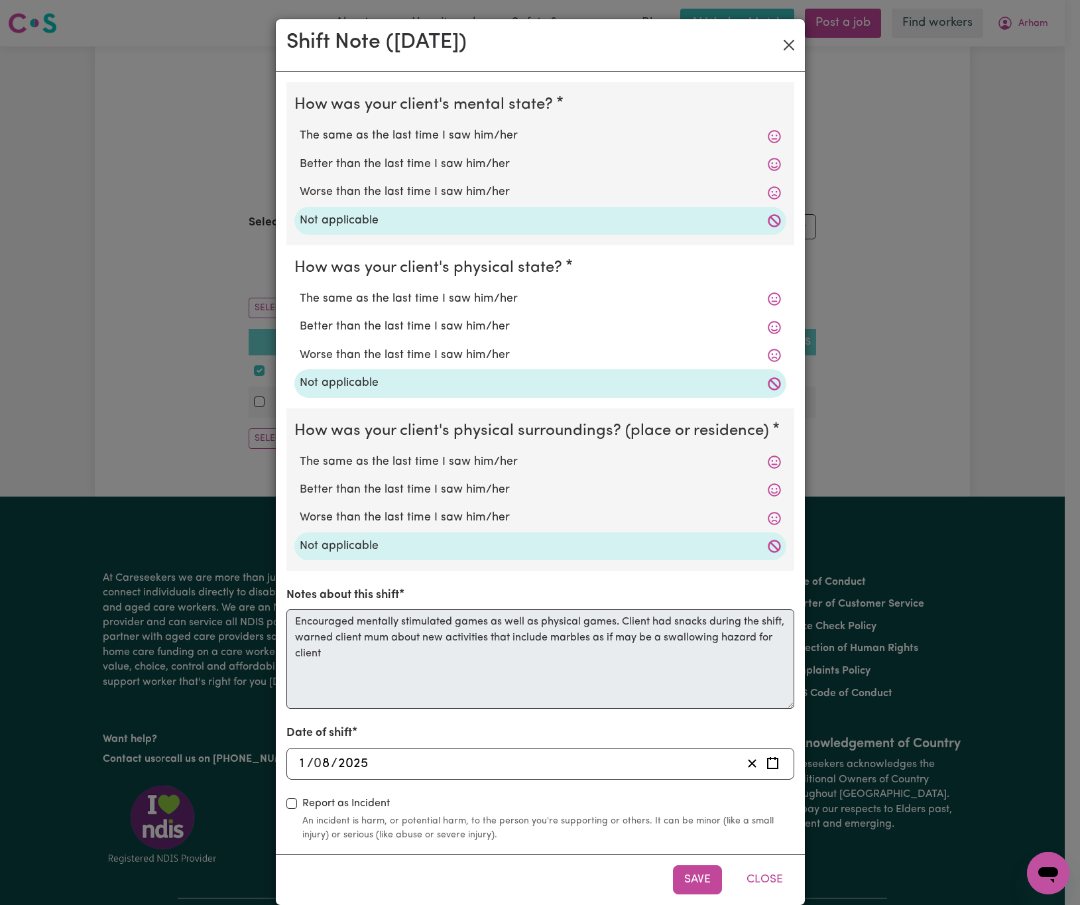 The height and width of the screenshot is (905, 1080). Describe the element at coordinates (319, 733) in the screenshot. I see `label: Date of shift` at that location.